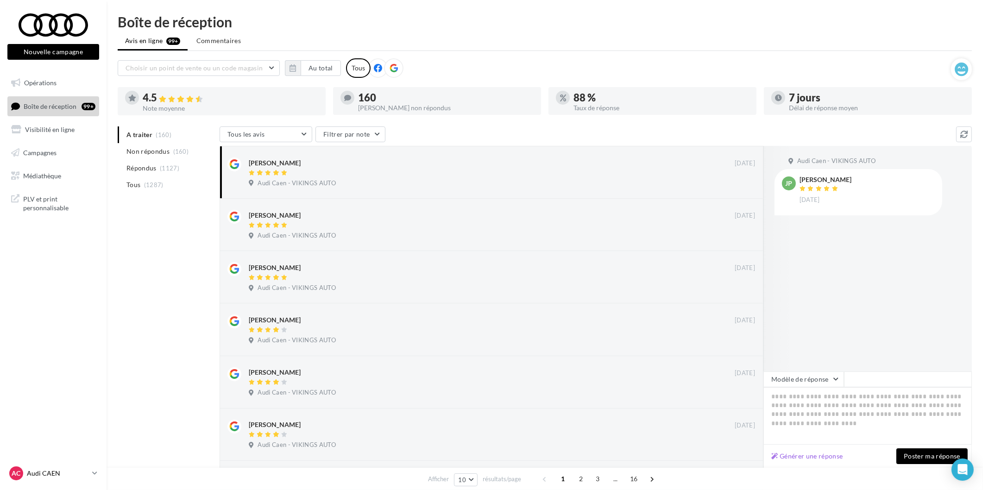 The image size is (983, 490). What do you see at coordinates (141, 168) in the screenshot?
I see `span: Répondus` at bounding box center [141, 168].